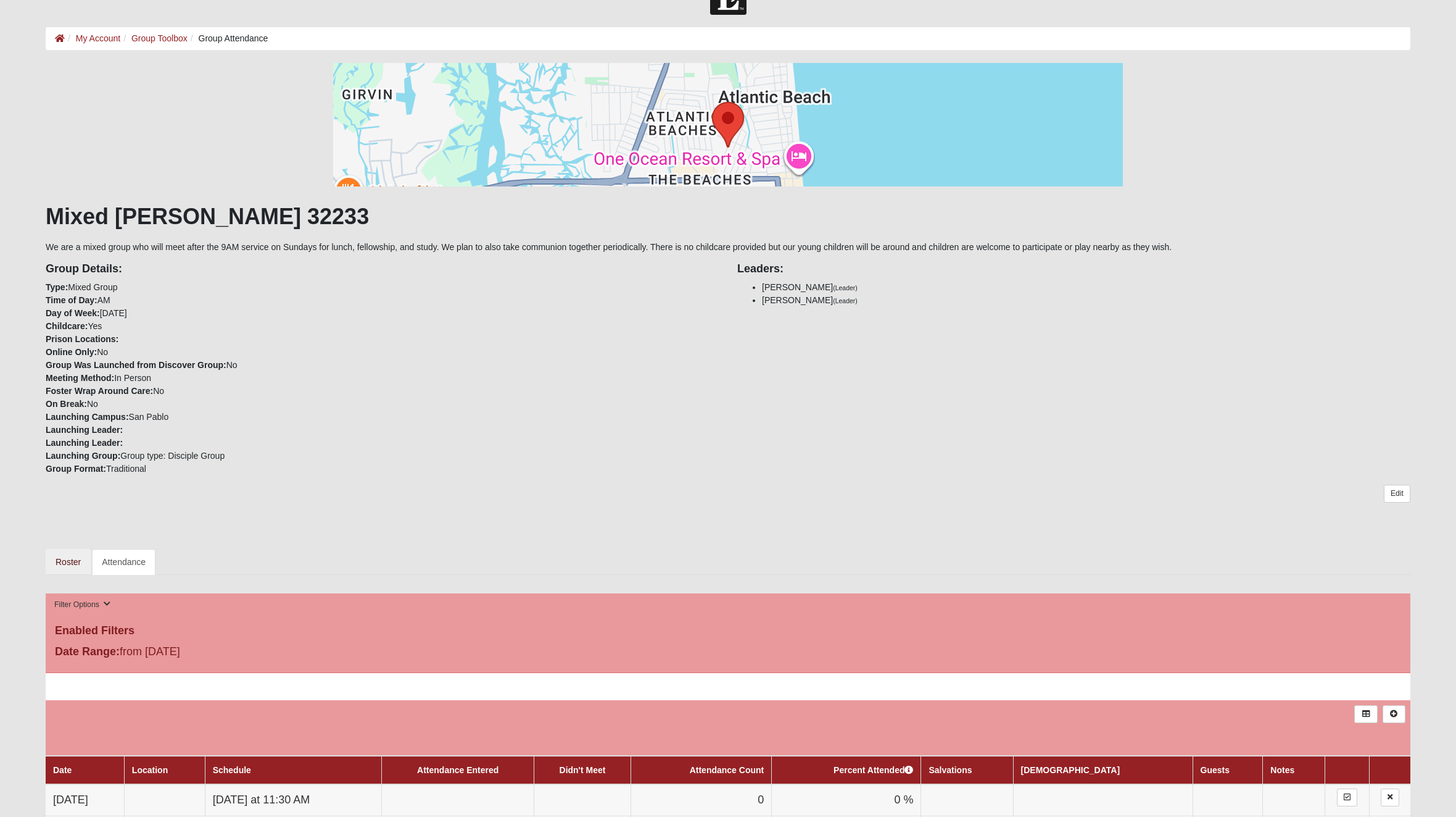 This screenshot has width=1456, height=817. What do you see at coordinates (727, 770) in the screenshot?
I see `a: Attendance Count` at bounding box center [727, 770].